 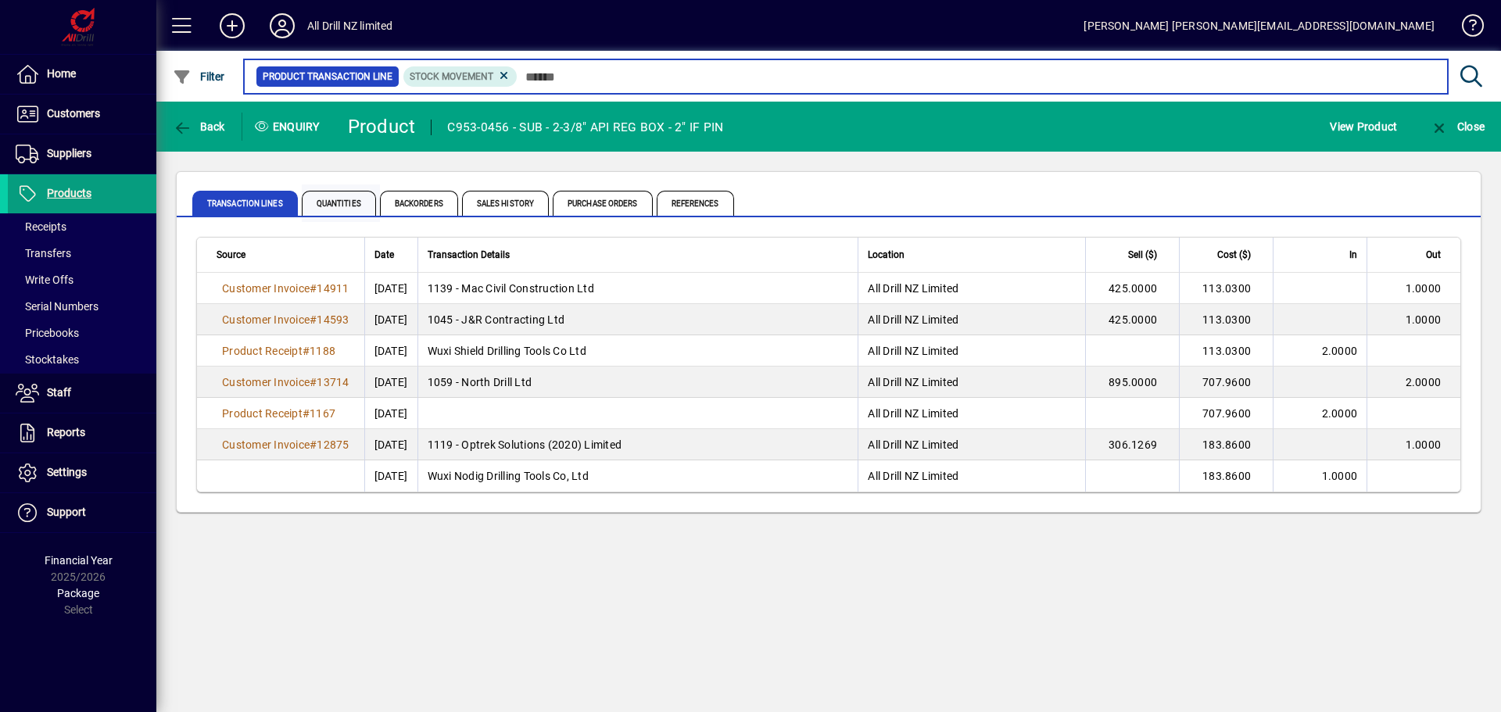 I want to click on span: 1188, so click(x=322, y=351).